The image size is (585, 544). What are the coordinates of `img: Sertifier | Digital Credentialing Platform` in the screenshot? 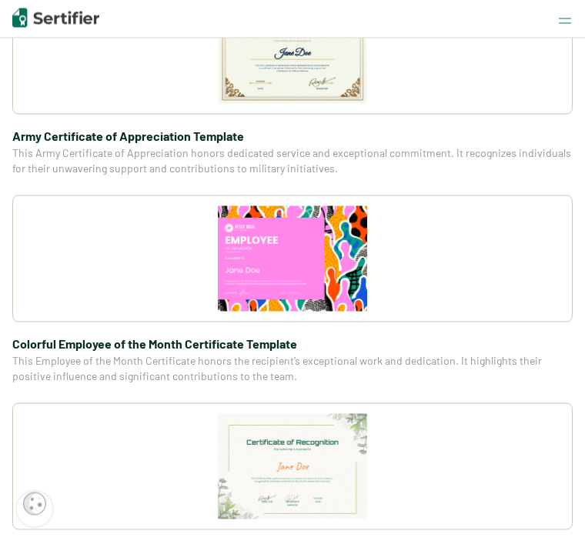 It's located at (55, 18).